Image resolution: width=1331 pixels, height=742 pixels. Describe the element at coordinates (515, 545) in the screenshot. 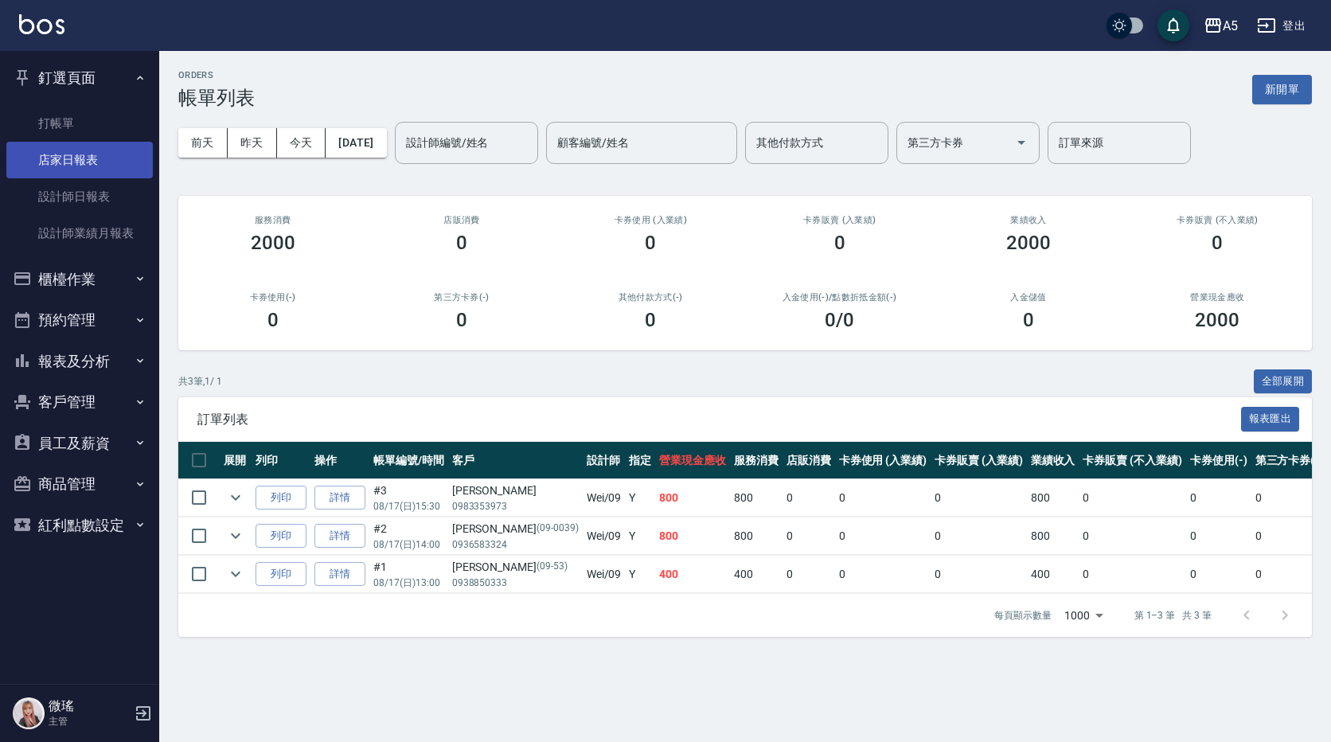

I see `p: 0936583324` at that location.